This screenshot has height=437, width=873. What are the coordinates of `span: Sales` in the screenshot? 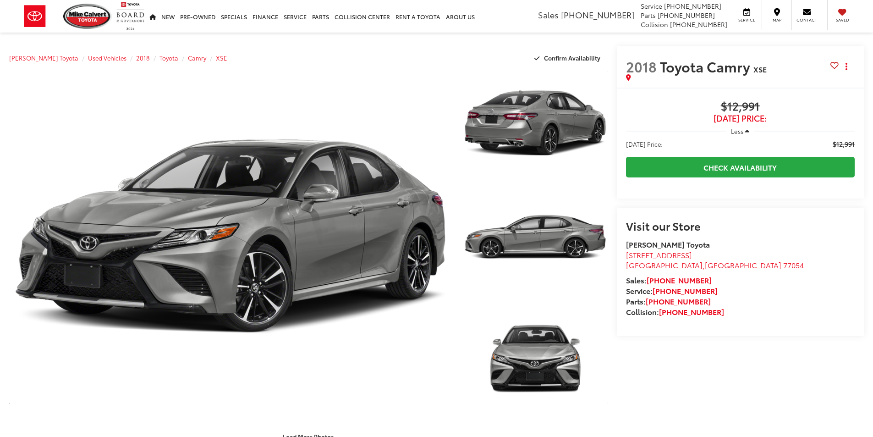 It's located at (548, 15).